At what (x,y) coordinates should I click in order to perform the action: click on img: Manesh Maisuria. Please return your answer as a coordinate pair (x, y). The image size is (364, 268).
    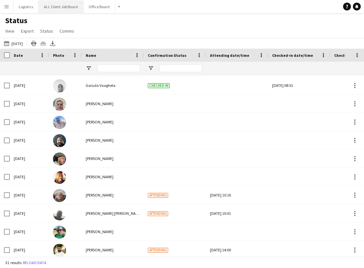
    Looking at the image, I should click on (59, 232).